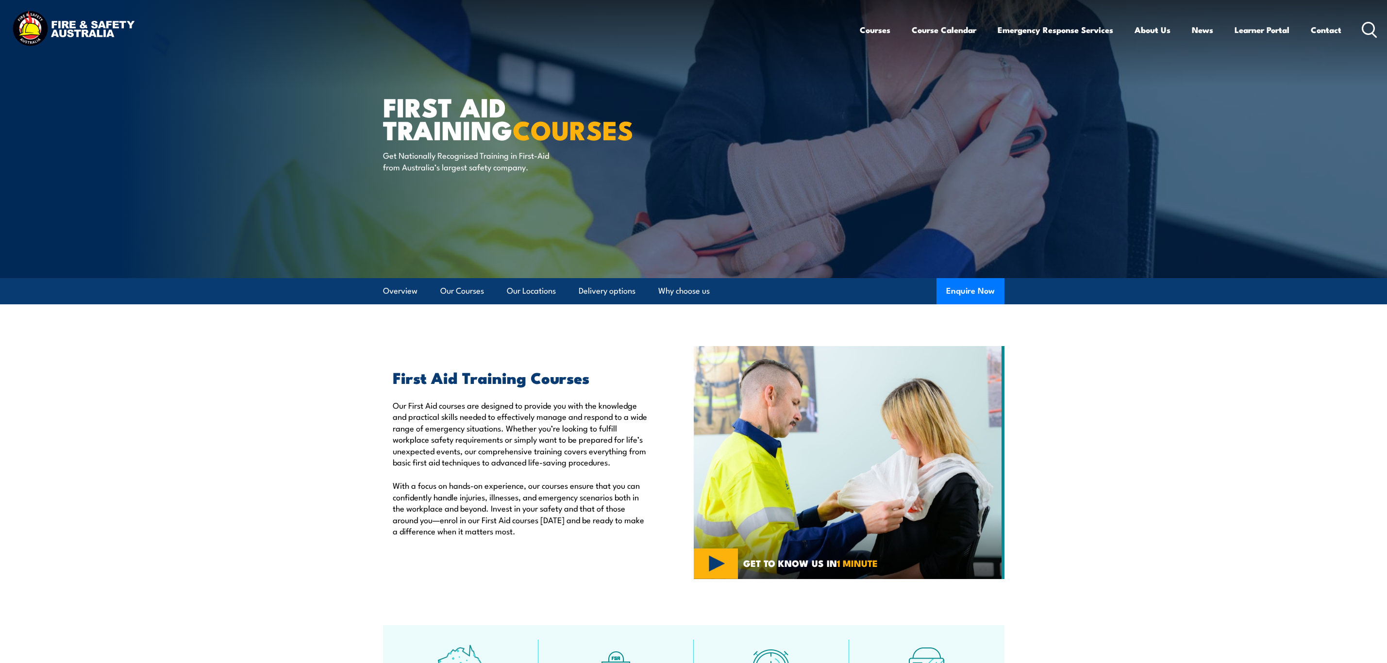 The width and height of the screenshot is (1387, 663). I want to click on img: Fire & Safety Australia deliver Health and Safety Representatives Training Courses – HSR Training, so click(849, 463).